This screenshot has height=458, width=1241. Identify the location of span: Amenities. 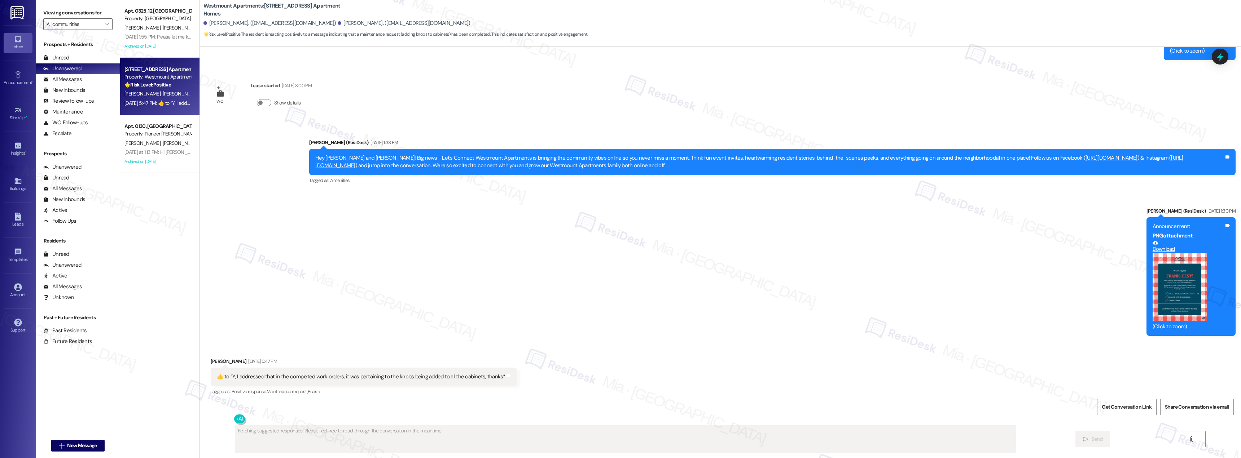
(340, 180).